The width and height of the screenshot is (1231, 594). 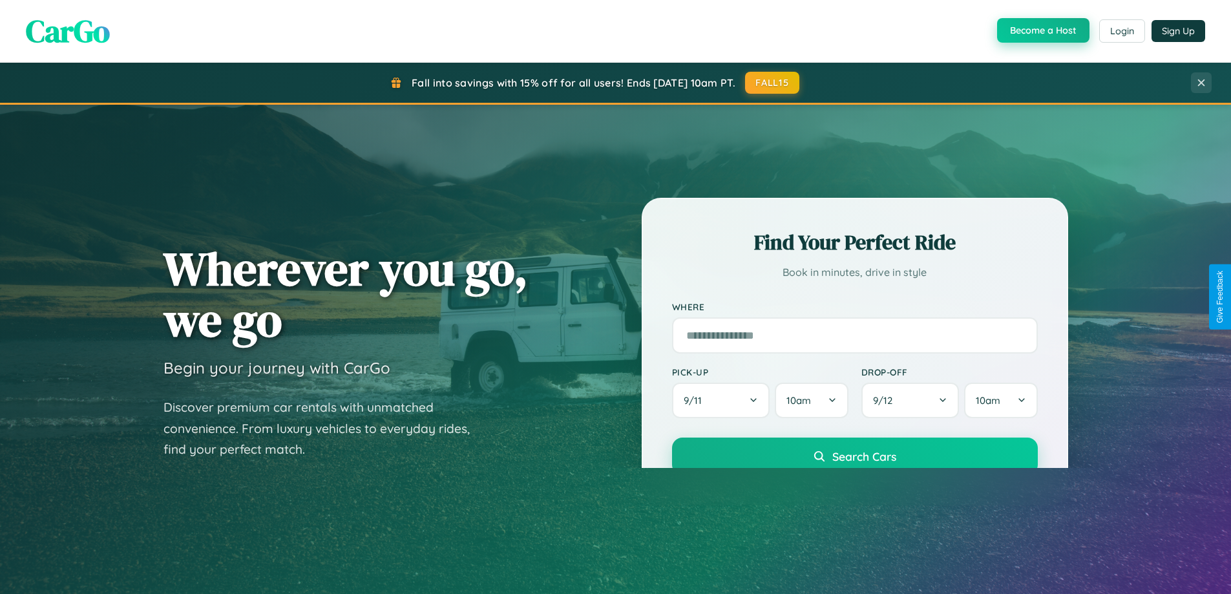 What do you see at coordinates (346, 294) in the screenshot?
I see `h1: Wherever you go, we go` at bounding box center [346, 294].